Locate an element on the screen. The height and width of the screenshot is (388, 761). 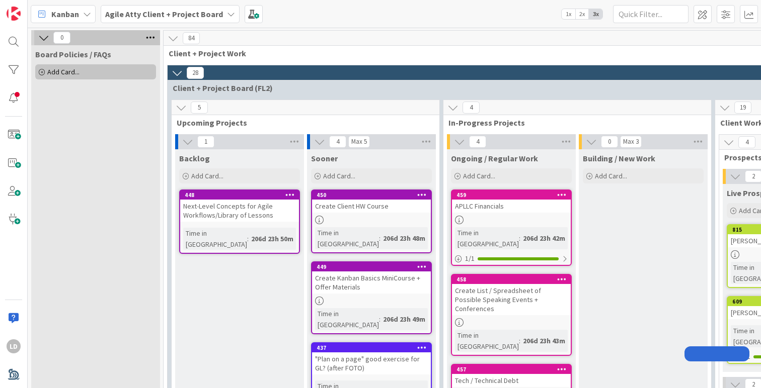
span: Sooner is located at coordinates (324, 159).